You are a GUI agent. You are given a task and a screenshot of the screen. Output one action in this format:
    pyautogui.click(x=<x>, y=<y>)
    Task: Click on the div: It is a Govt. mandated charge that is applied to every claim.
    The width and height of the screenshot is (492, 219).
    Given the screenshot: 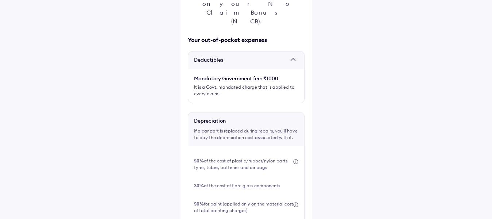 What is the action you would take?
    pyautogui.click(x=246, y=90)
    